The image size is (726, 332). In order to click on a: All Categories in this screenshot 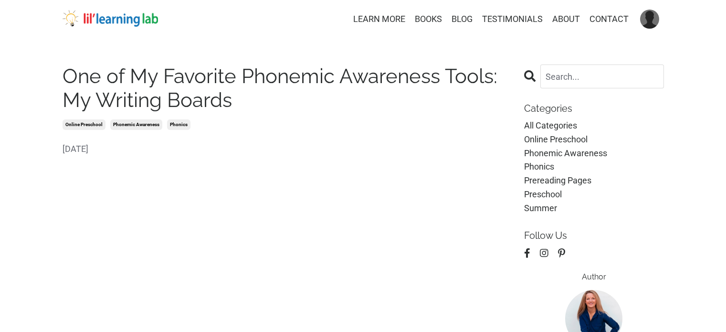, I will do `click(594, 126)`.